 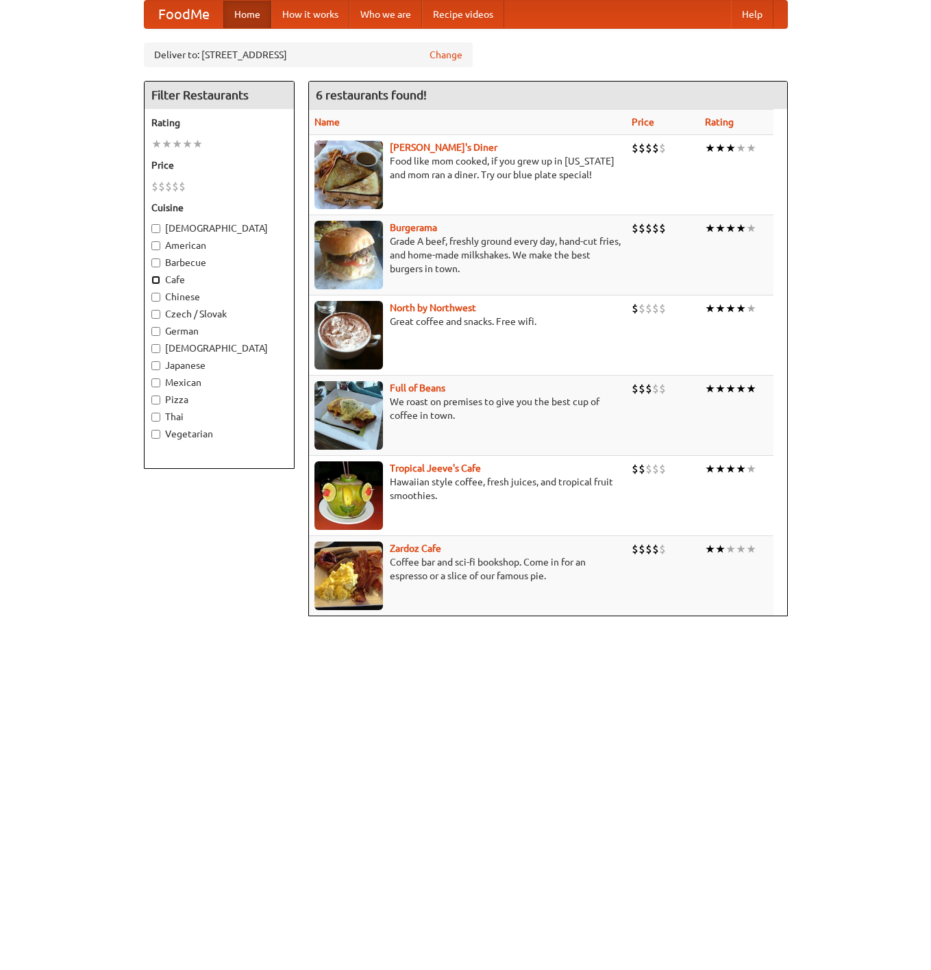 What do you see at coordinates (156, 399) in the screenshot?
I see `input: Pizza` at bounding box center [156, 399].